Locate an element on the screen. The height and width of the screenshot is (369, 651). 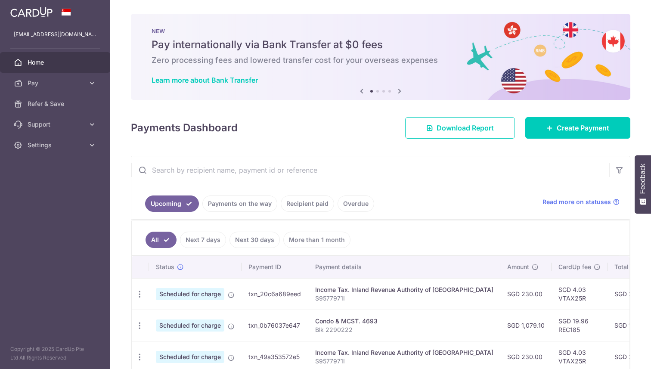
a: Payments on the way is located at coordinates (240, 204).